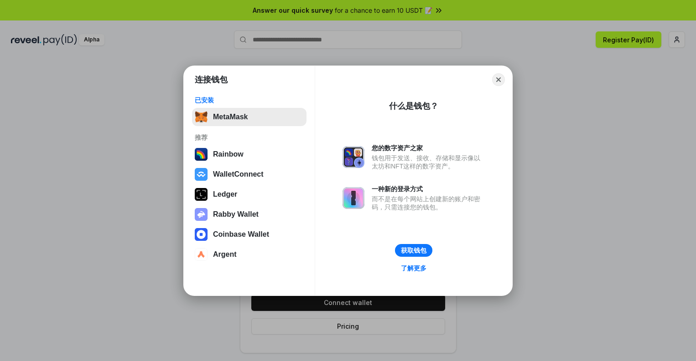 The image size is (696, 361). I want to click on img: svg+xml,%3Csvg%20xmlns%3D%22http%3A%2F%2Fwww.w3.org%2F2000%2Fsvg%22%20width%3D%2228%22%20height%3..., so click(201, 195).